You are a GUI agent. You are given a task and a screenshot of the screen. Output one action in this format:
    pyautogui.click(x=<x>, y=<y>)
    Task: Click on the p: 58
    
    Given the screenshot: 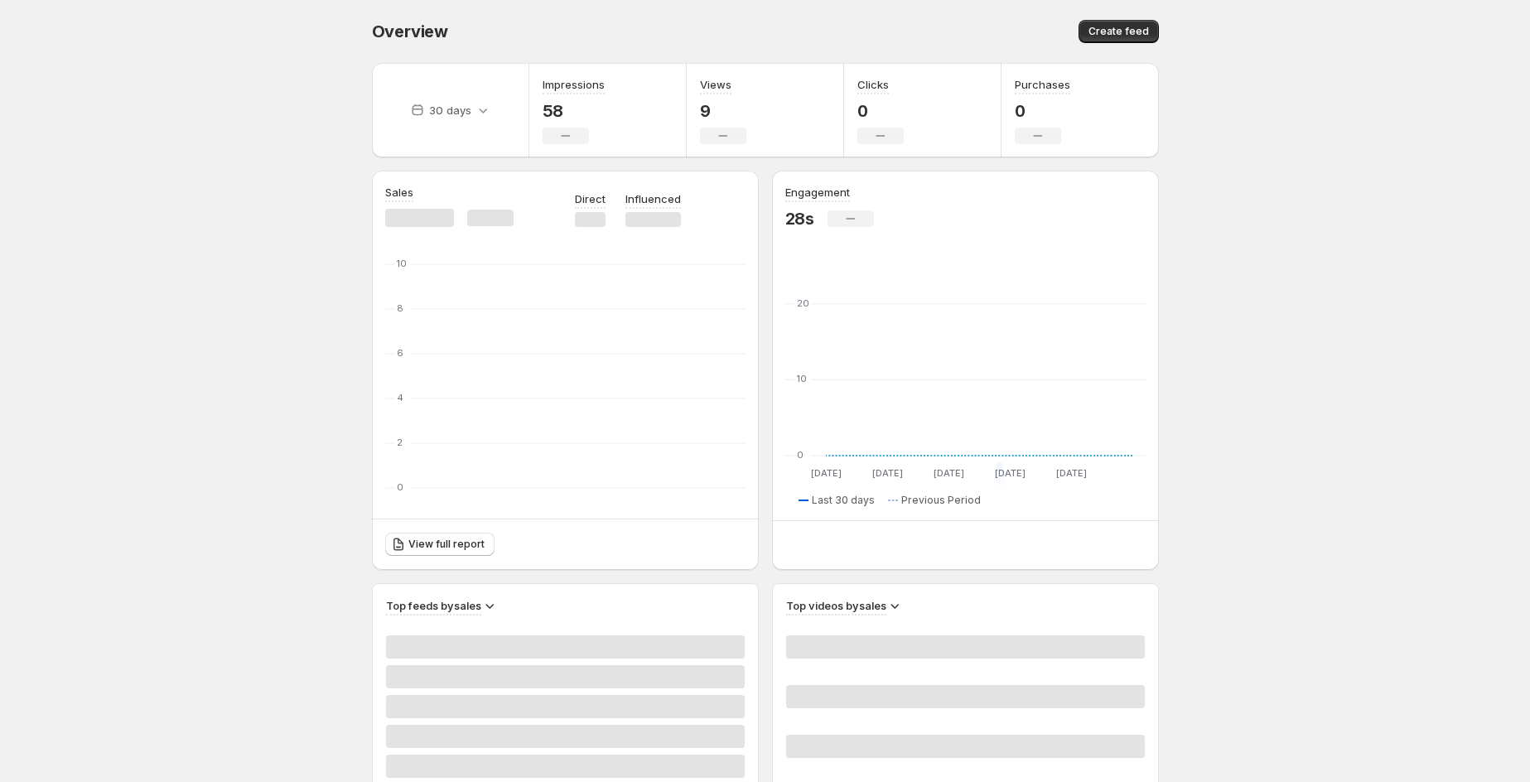 What is the action you would take?
    pyautogui.click(x=573, y=111)
    